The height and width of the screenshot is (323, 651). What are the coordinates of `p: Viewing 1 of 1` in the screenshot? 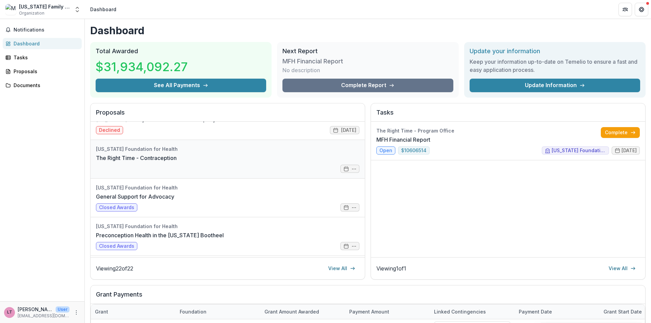 It's located at (391, 268).